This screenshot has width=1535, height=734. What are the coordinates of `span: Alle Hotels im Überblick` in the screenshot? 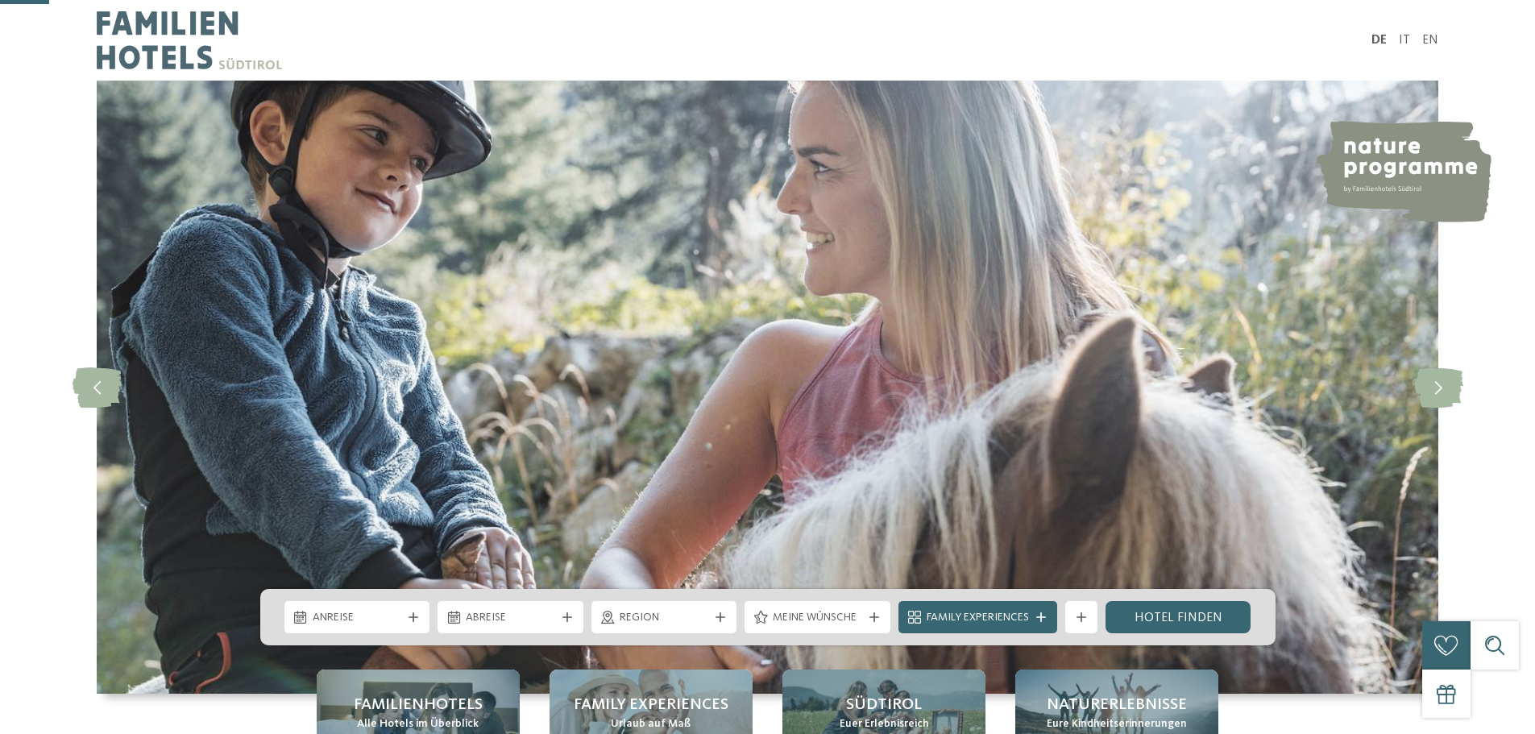 It's located at (417, 724).